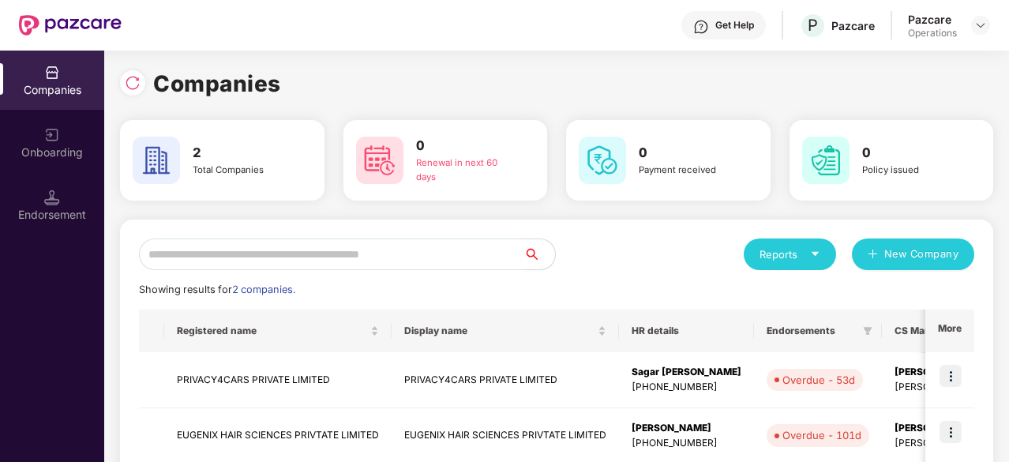  What do you see at coordinates (981, 25) in the screenshot?
I see `img: svg+xml;base64,PHN2ZyBpZD0iRHJvcGRvd24tMzJ4MzIiIHhtbG5zPSJodHRwOi8vd3d3LnczLm9yZy8yMDAwL3N2ZyIgd2...` at bounding box center [981, 25].